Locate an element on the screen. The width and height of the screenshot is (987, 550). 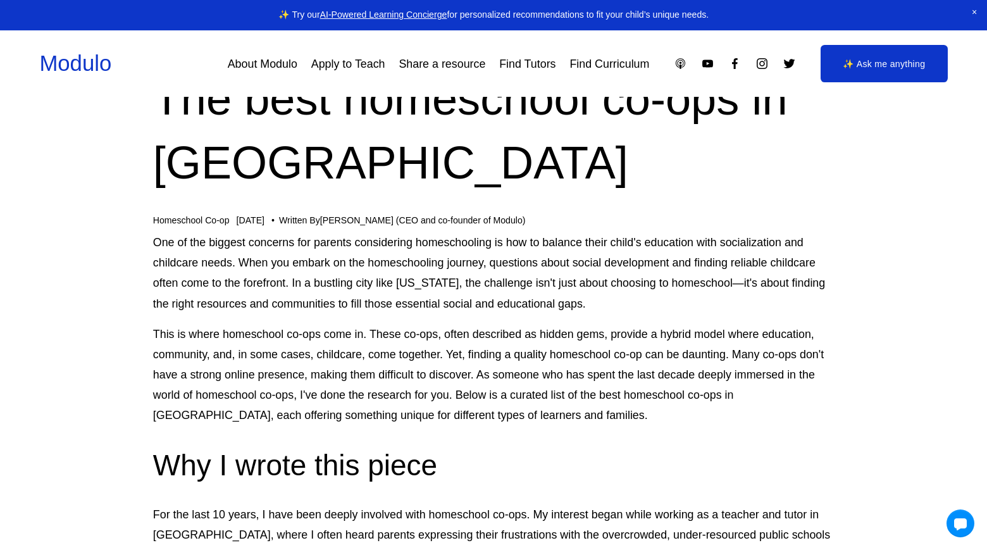
a: Find Tutors is located at coordinates (527, 64).